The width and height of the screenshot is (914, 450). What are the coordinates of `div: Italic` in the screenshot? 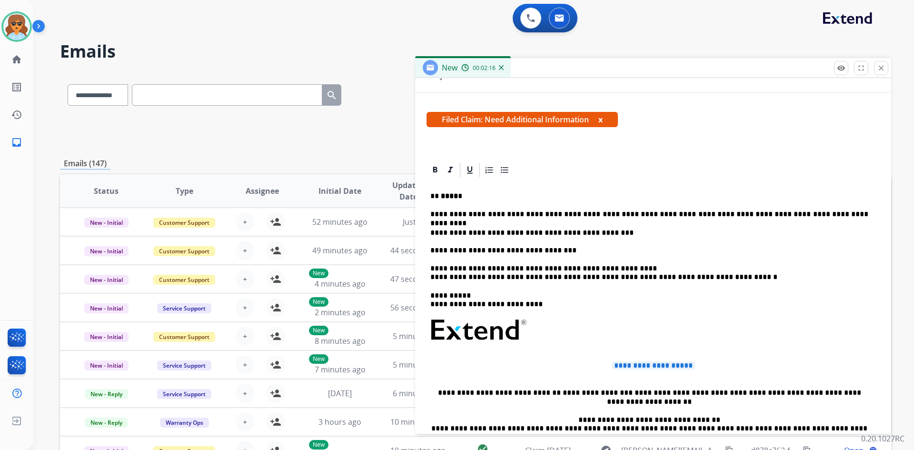 It's located at (450, 170).